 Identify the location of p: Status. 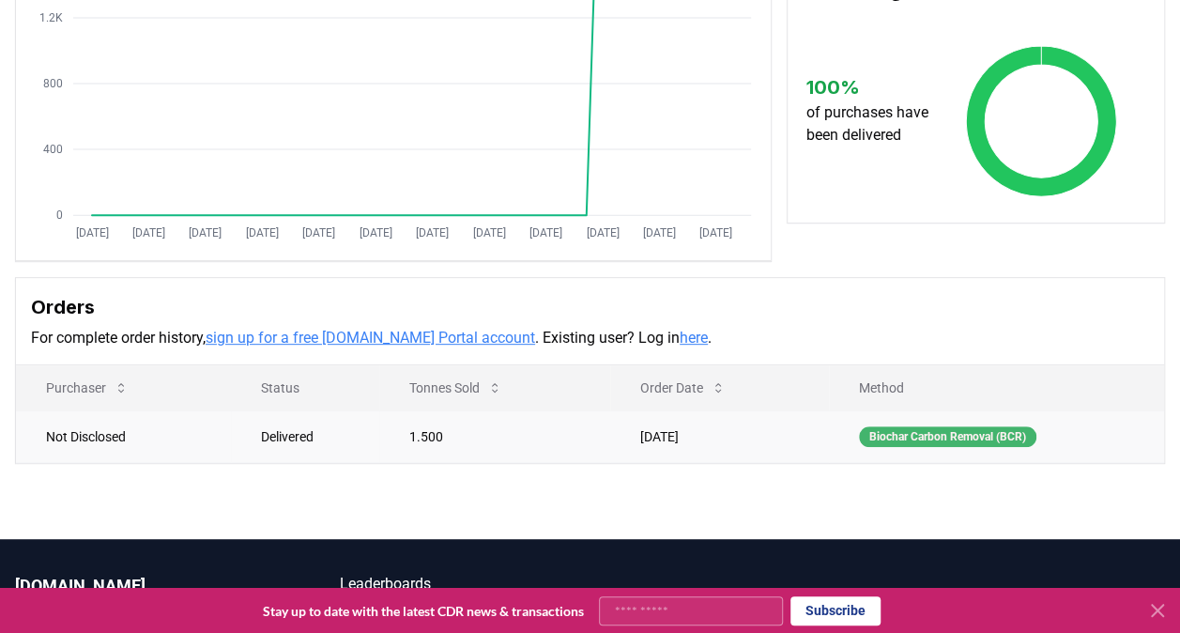
(305, 388).